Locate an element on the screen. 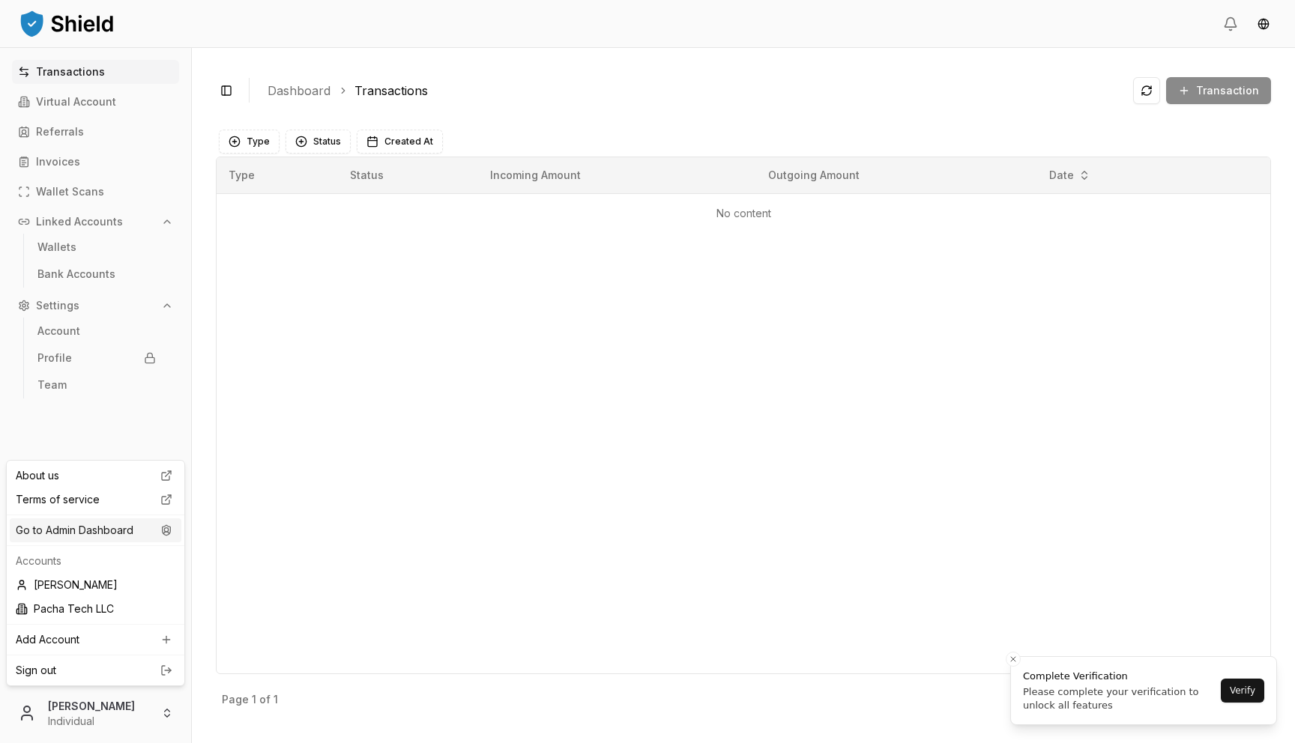  div: About us is located at coordinates (95, 476).